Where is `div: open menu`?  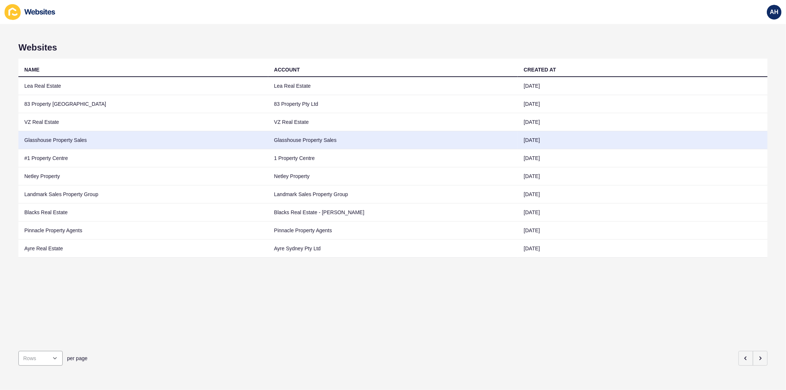
div: open menu is located at coordinates (41, 358).